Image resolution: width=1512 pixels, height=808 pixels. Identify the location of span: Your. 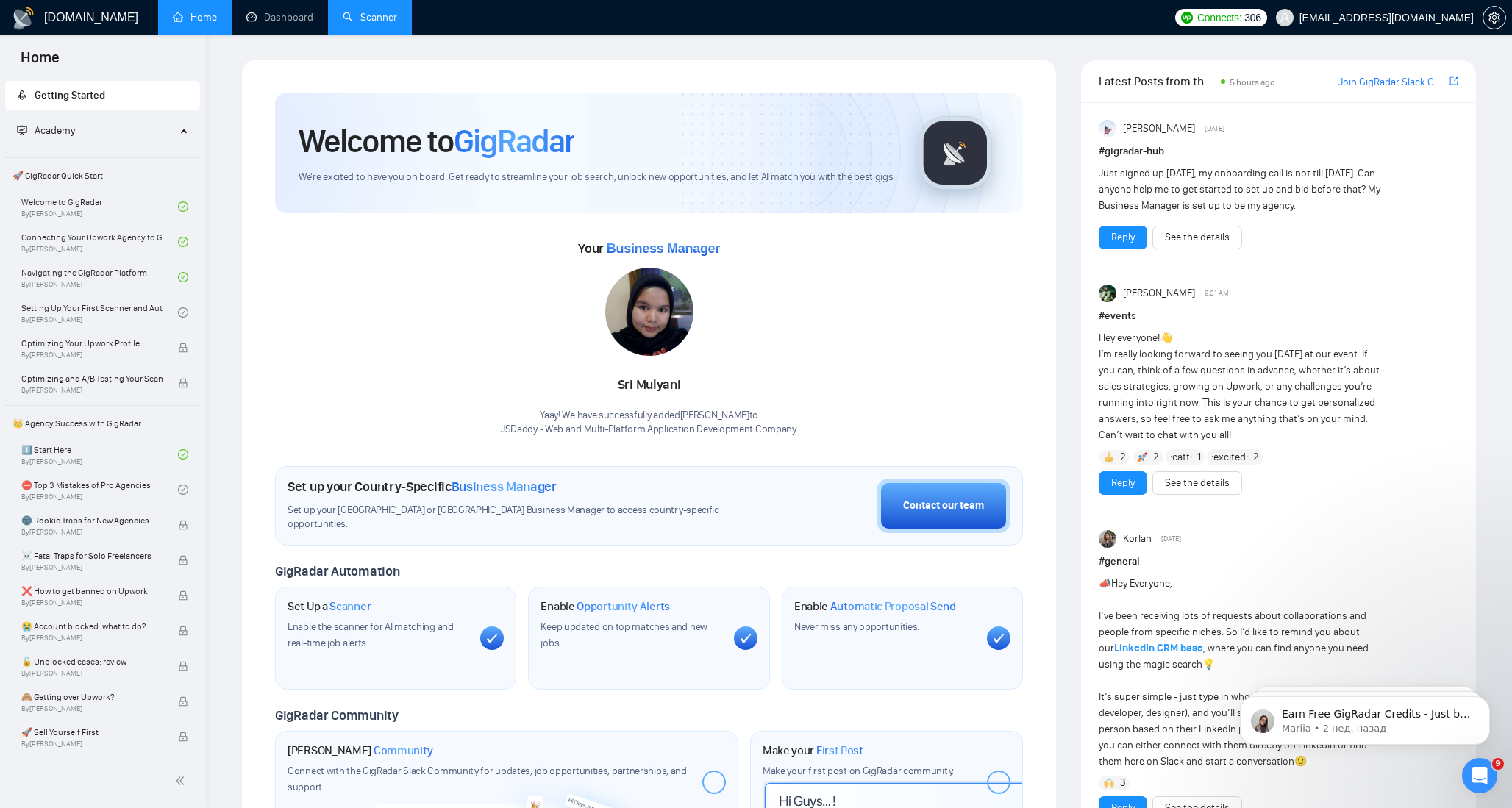
(649, 248).